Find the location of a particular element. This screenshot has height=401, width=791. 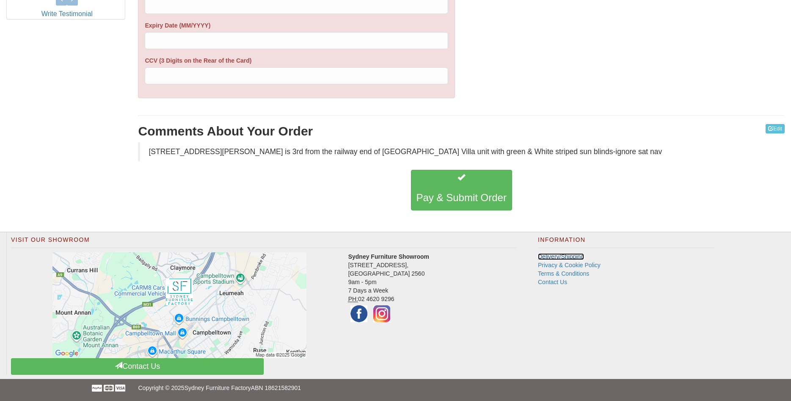

a: Write Testimonial is located at coordinates (67, 14).